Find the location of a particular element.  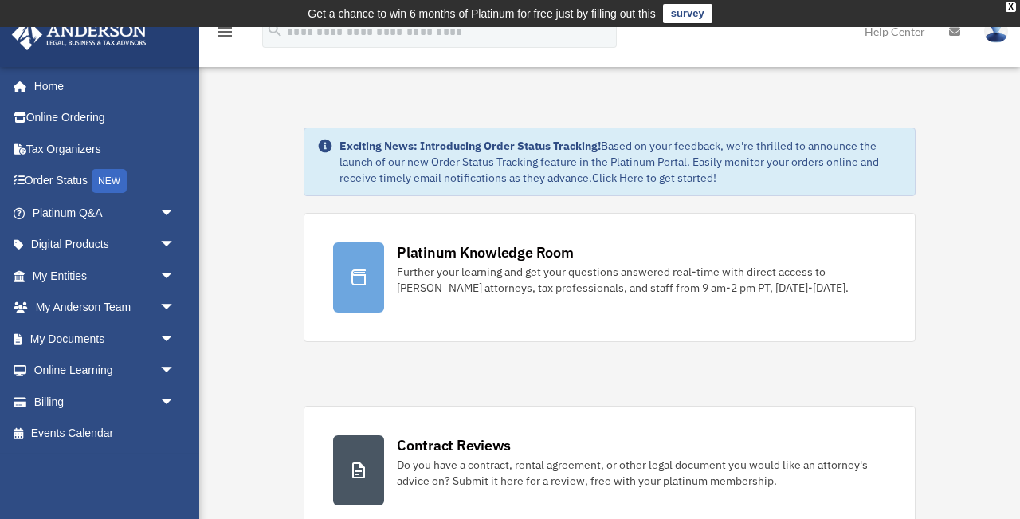

a: Order StatusNEW is located at coordinates (105, 181).